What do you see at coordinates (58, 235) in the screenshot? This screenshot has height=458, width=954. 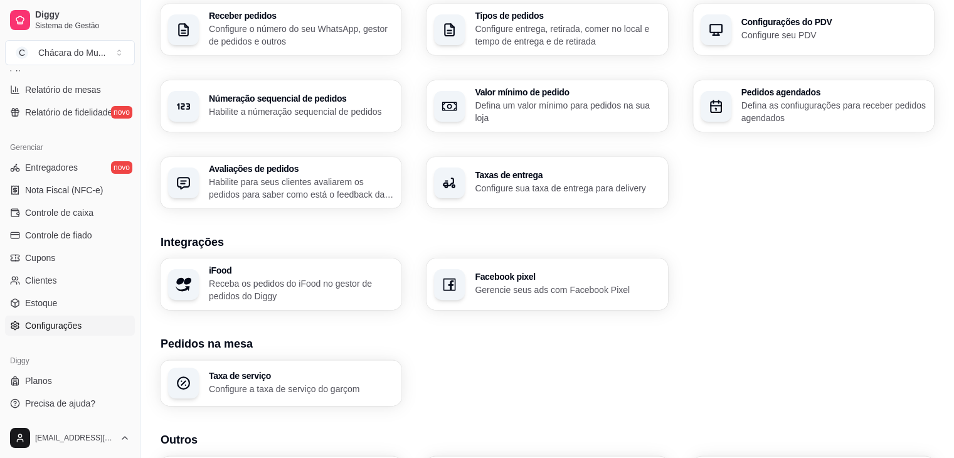 I see `span: Controle de fiado` at bounding box center [58, 235].